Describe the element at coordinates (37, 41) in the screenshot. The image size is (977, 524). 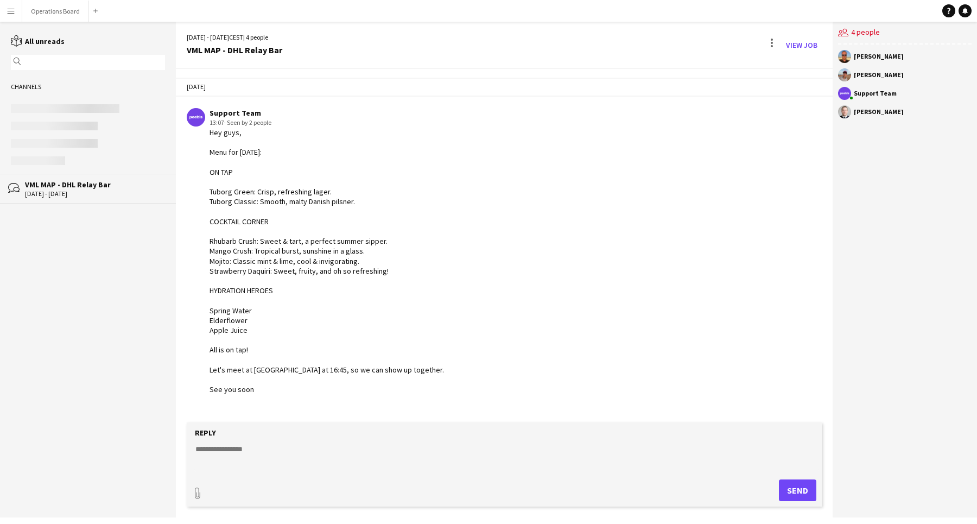
I see `a: All unreads` at that location.